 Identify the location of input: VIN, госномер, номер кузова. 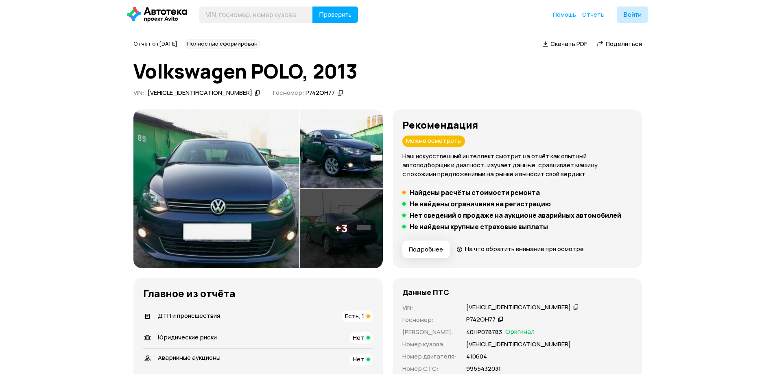
(256, 15).